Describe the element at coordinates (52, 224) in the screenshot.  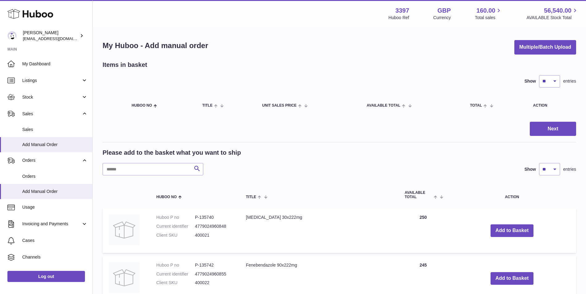
I see `span: Invoicing and Payments` at that location.